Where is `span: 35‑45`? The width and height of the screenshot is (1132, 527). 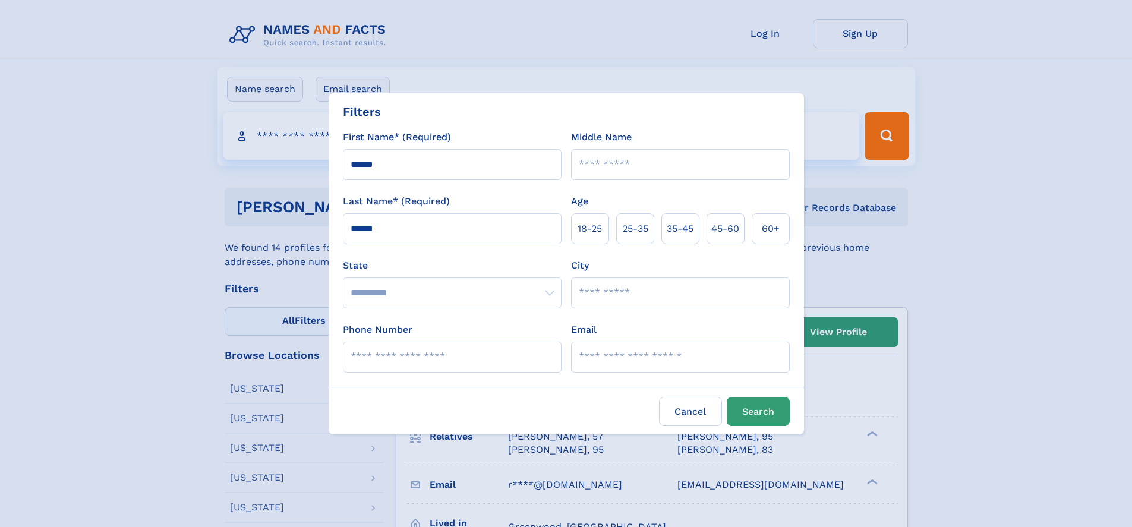 span: 35‑45 is located at coordinates (680, 229).